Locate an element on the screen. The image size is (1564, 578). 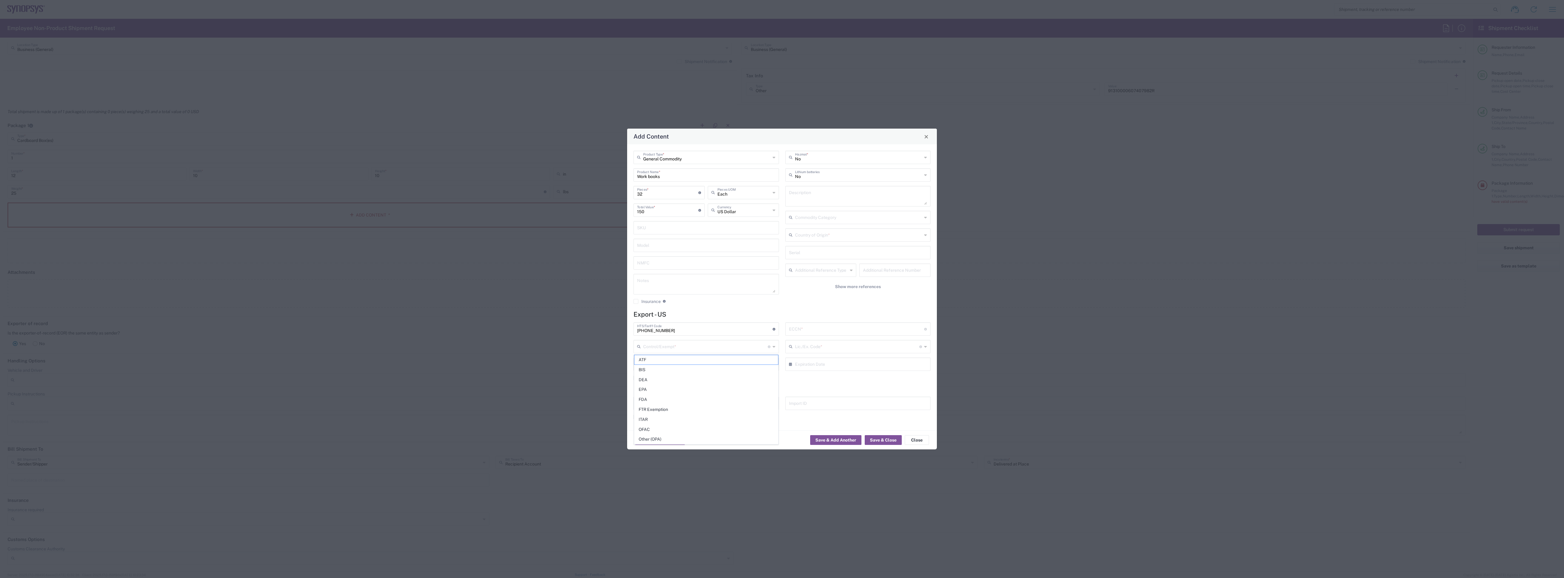
h4: Import - CN is located at coordinates (782, 388).